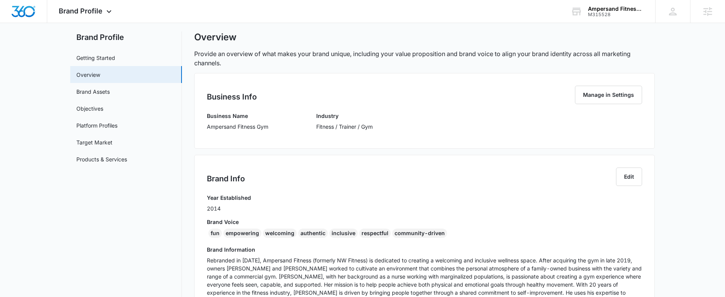 Image resolution: width=725 pixels, height=297 pixels. Describe the element at coordinates (126, 37) in the screenshot. I see `h2: Brand Profile` at that location.